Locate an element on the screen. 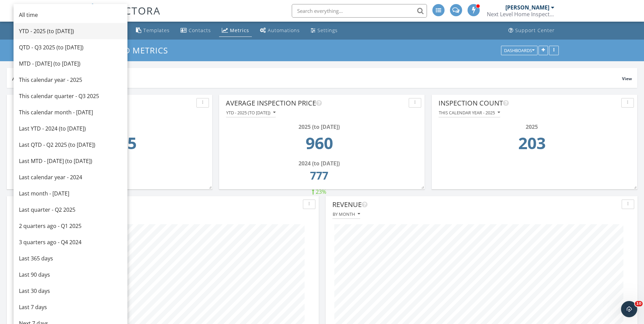 The height and width of the screenshot is (324, 644). button: By month is located at coordinates (346, 214).